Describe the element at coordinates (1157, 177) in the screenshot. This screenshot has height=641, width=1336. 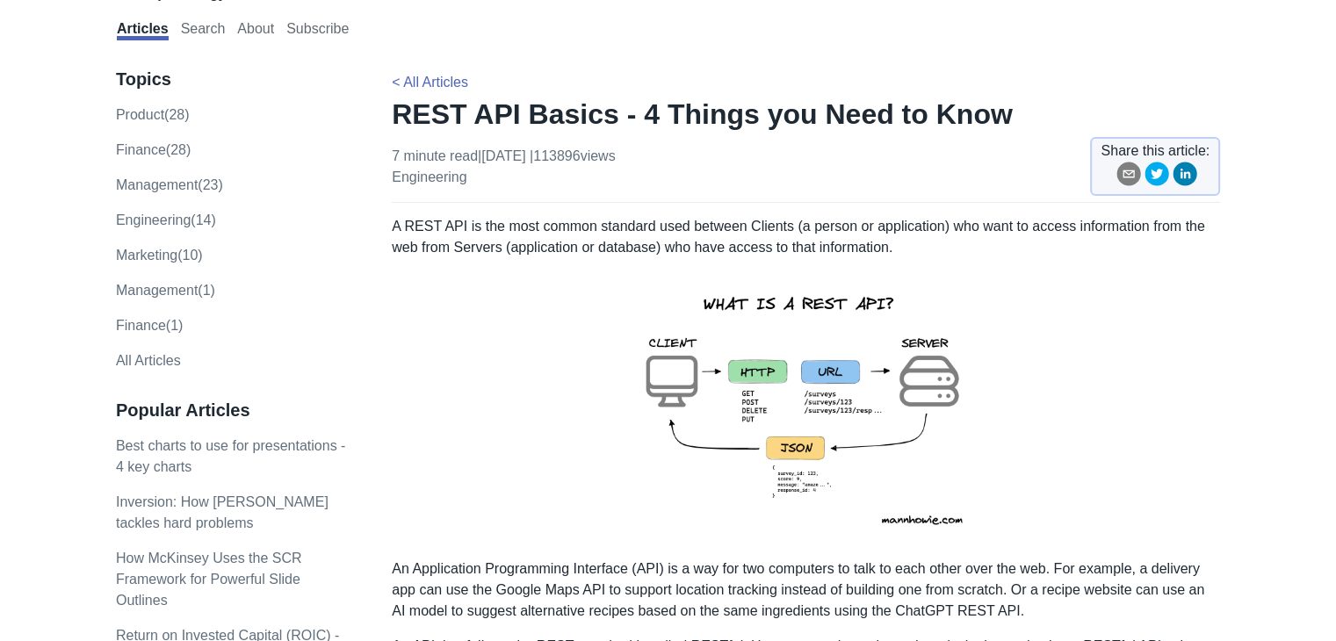
I see `button: twitter` at that location.